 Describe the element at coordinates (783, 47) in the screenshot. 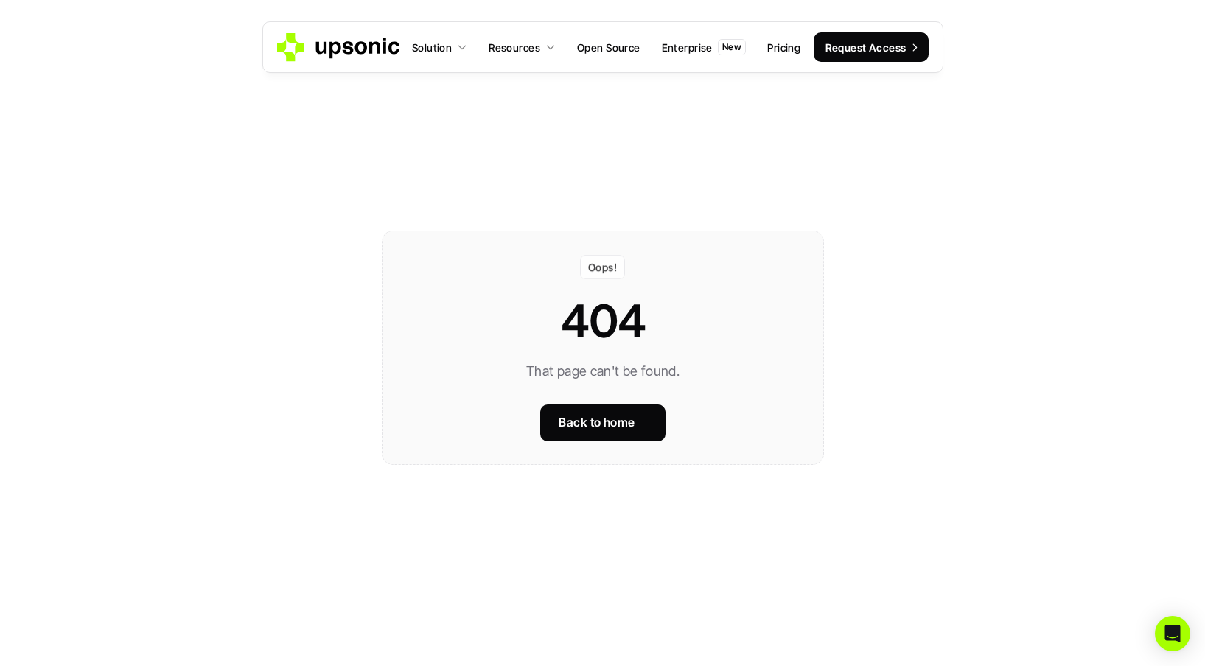

I see `p: Pricing` at that location.